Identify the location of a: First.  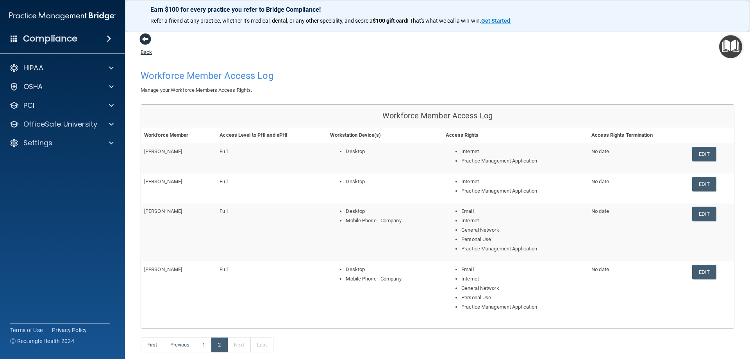
(152, 345).